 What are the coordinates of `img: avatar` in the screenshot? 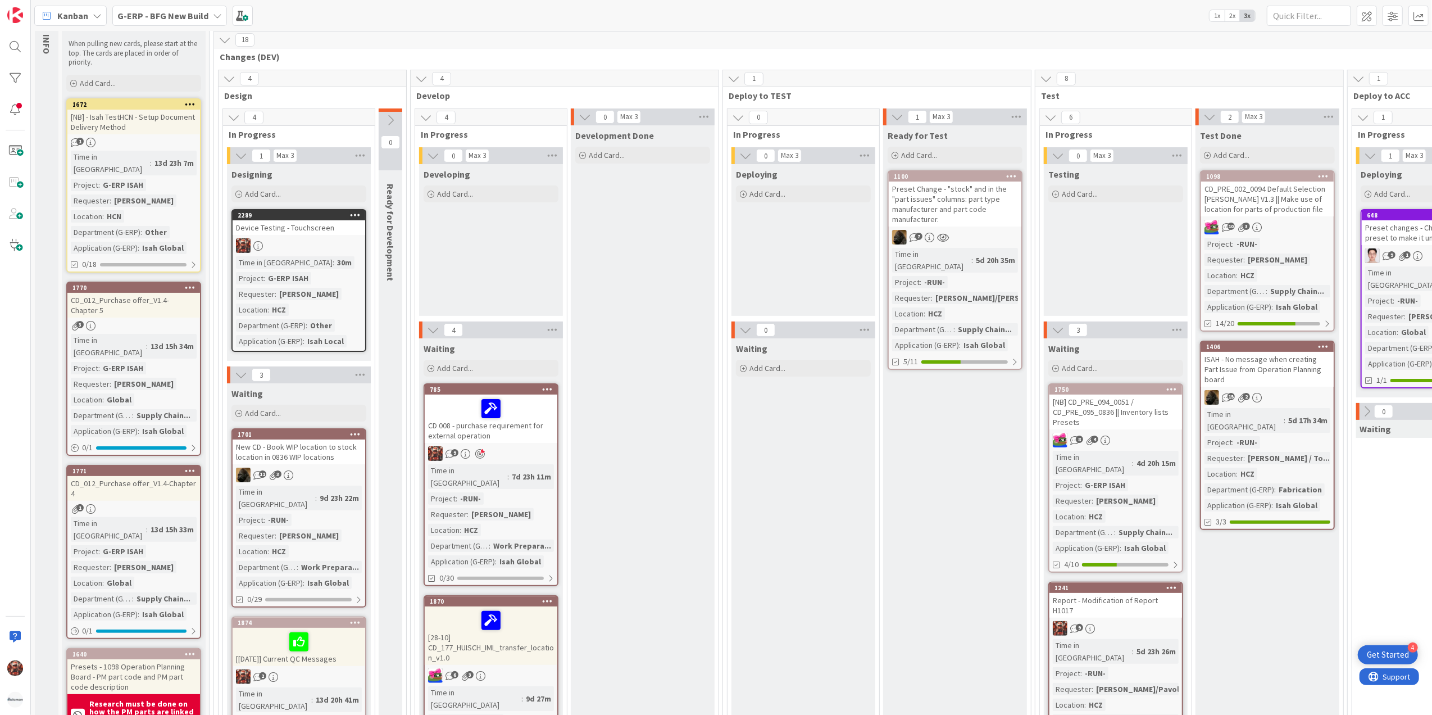 It's located at (15, 700).